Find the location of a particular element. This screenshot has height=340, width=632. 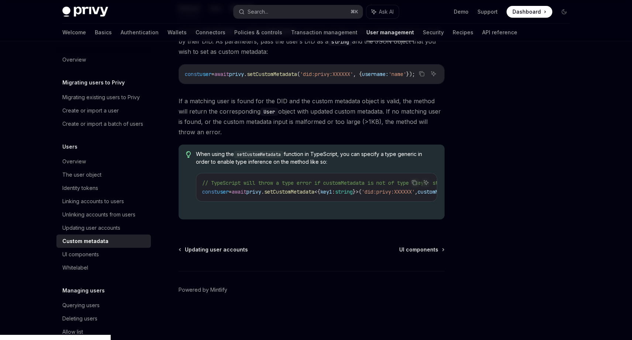

span: ⌘ K is located at coordinates (354, 12).